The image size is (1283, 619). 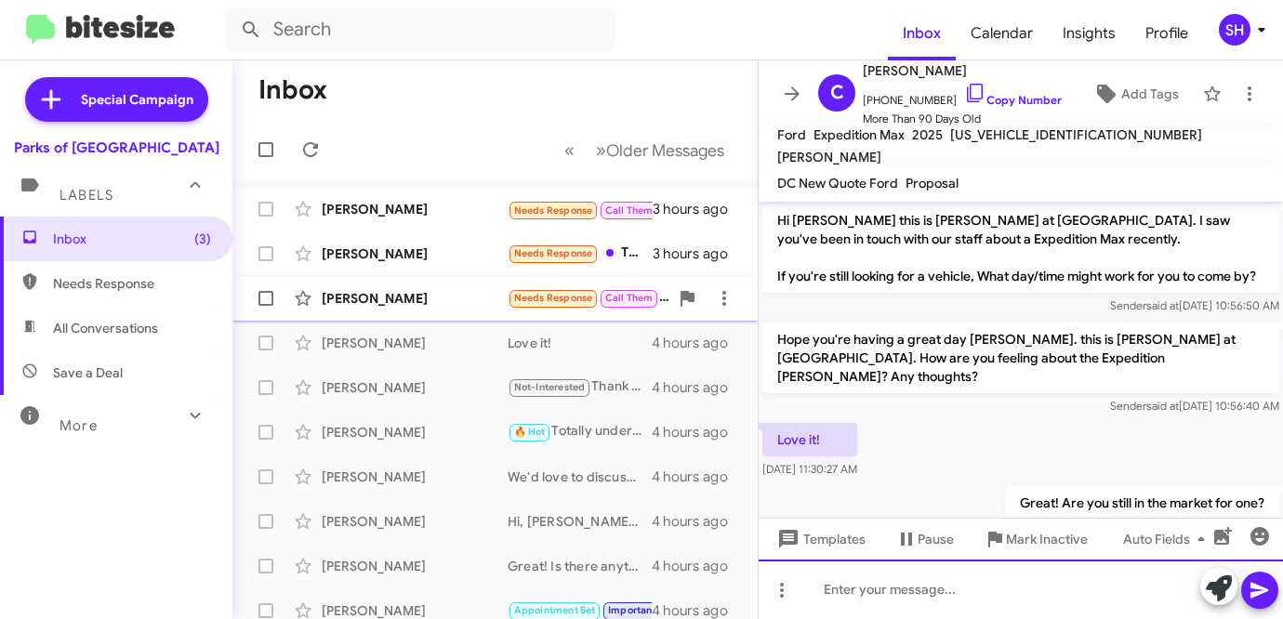 I want to click on a: Special Campaign, so click(x=116, y=100).